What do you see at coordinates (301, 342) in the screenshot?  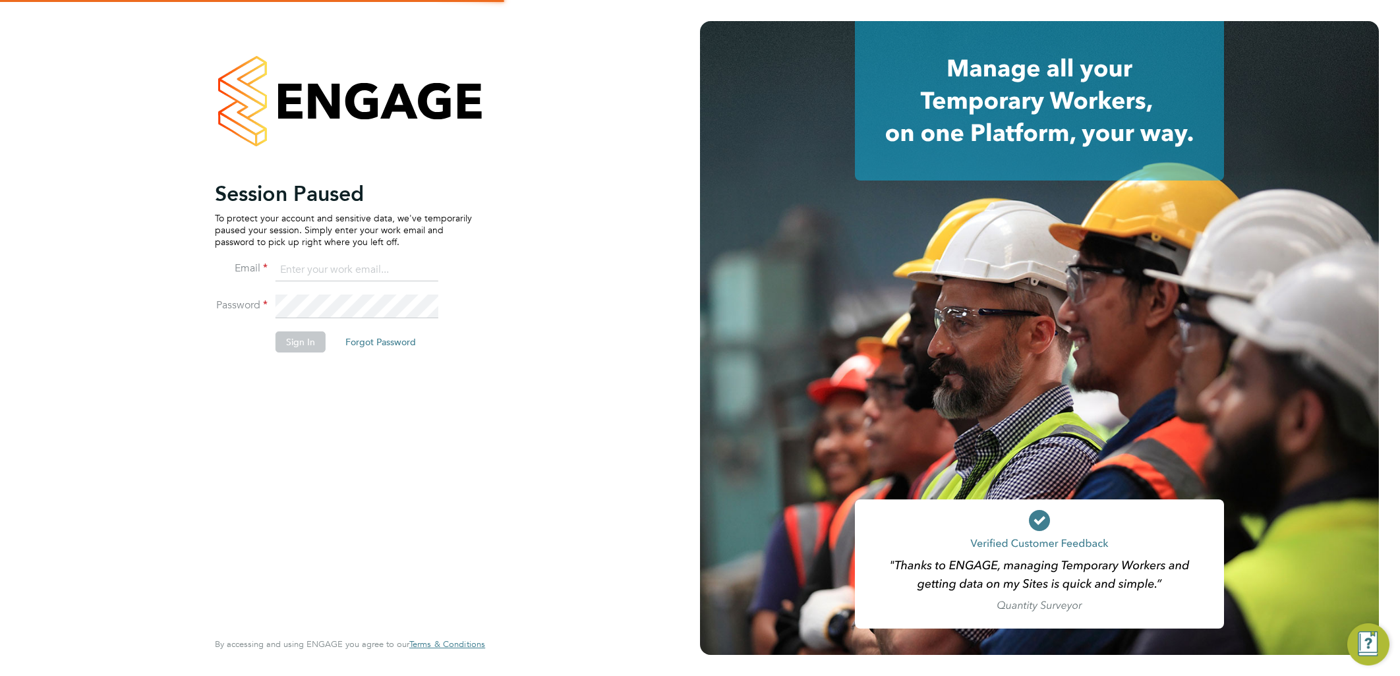 I see `button: Sign In` at bounding box center [301, 342].